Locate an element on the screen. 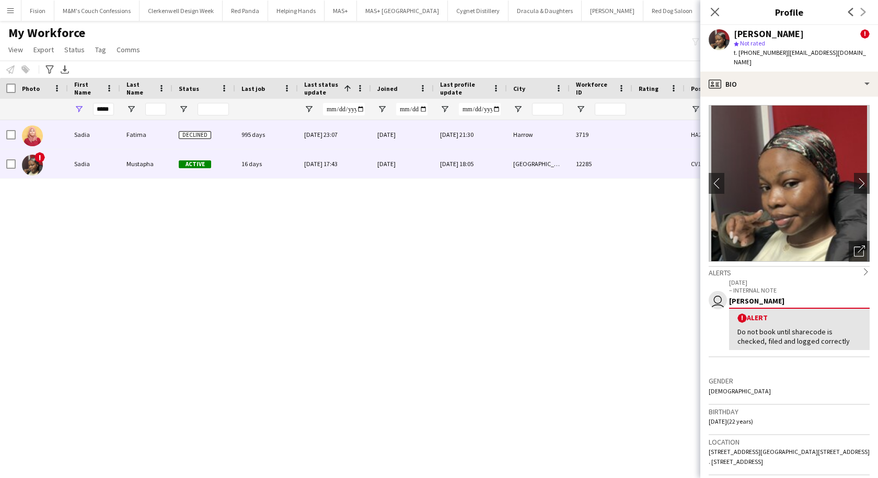 This screenshot has width=878, height=478. input: Last status update Filter Input is located at coordinates (344, 109).